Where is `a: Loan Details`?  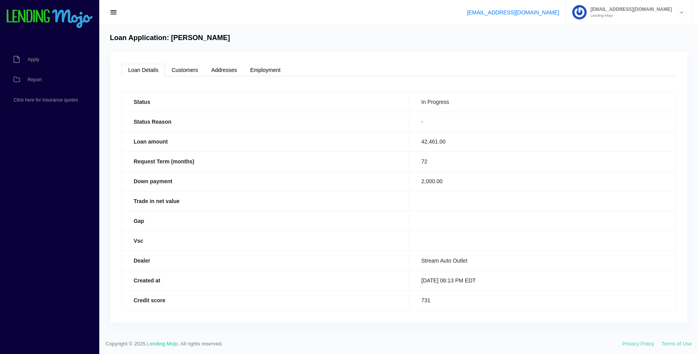 a: Loan Details is located at coordinates (143, 70).